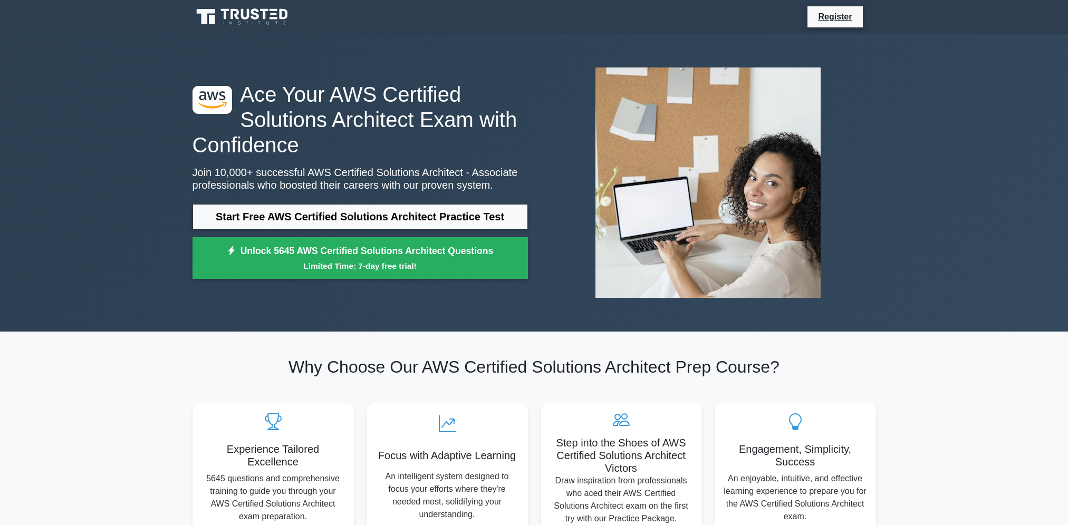 Image resolution: width=1068 pixels, height=525 pixels. I want to click on small: Limited Time: 7-day free trial!, so click(360, 266).